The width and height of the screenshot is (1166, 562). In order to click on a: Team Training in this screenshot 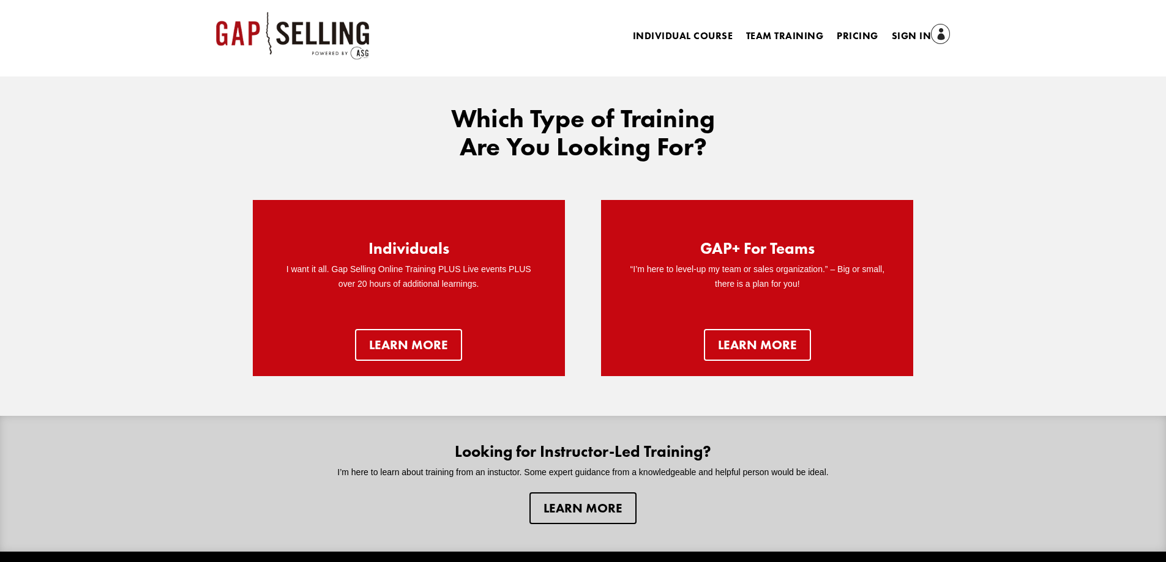, I will do `click(784, 39)`.